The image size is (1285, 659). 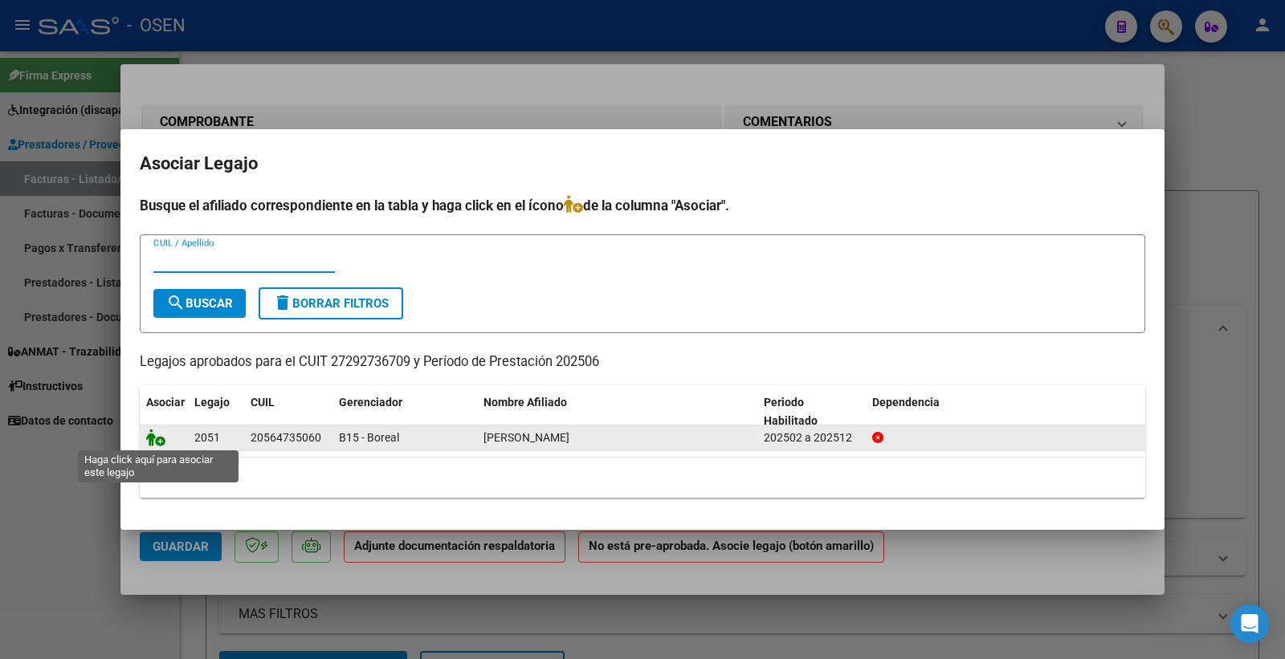 What do you see at coordinates (165, 402) in the screenshot?
I see `span: Asociar` at bounding box center [165, 402].